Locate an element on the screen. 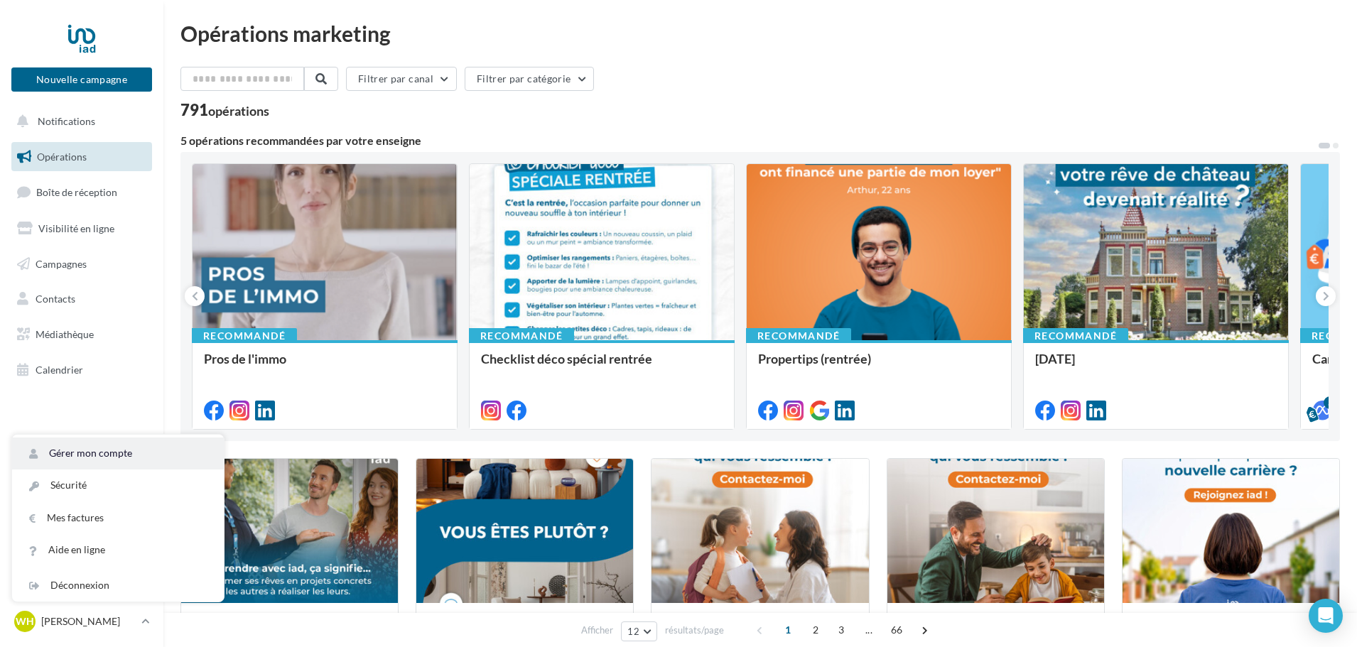 The height and width of the screenshot is (647, 1357). a: Médiathèque is located at coordinates (82, 335).